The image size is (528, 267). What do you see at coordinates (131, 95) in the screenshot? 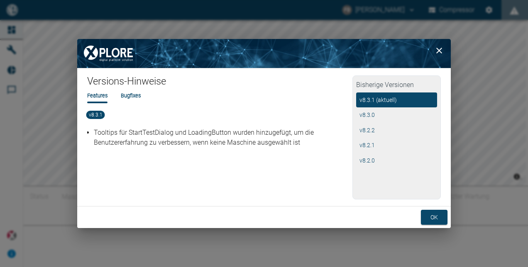
I see `li: Bugfixes` at bounding box center [131, 95].